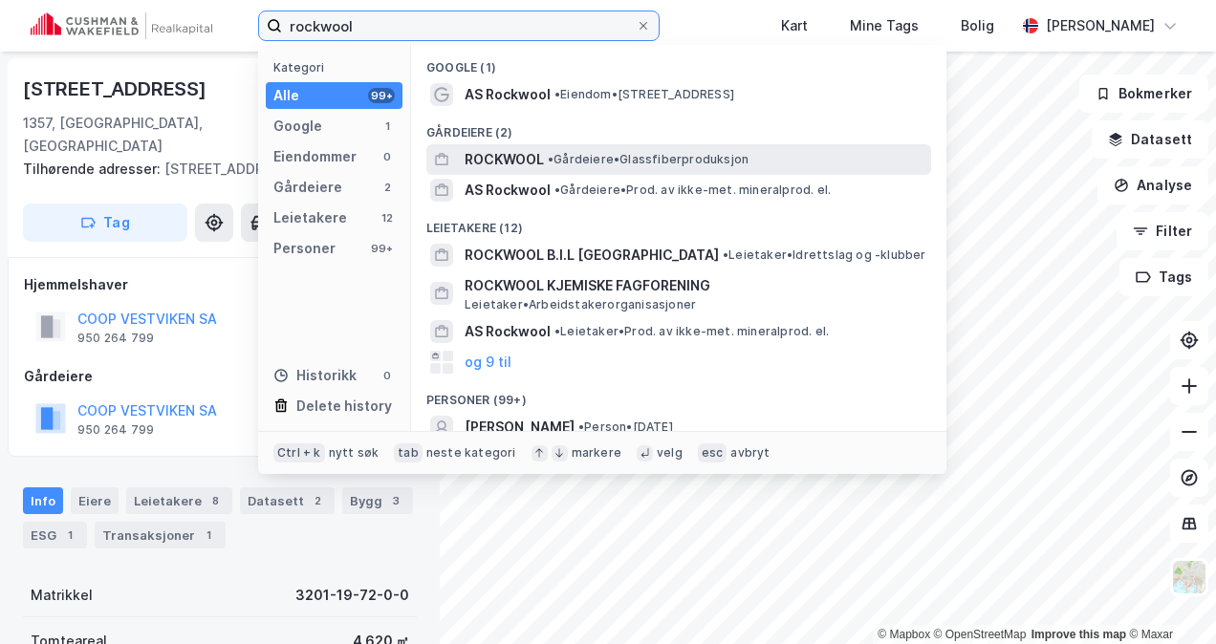 The width and height of the screenshot is (1216, 644). Describe the element at coordinates (215, 501) in the screenshot. I see `div: 8` at that location.